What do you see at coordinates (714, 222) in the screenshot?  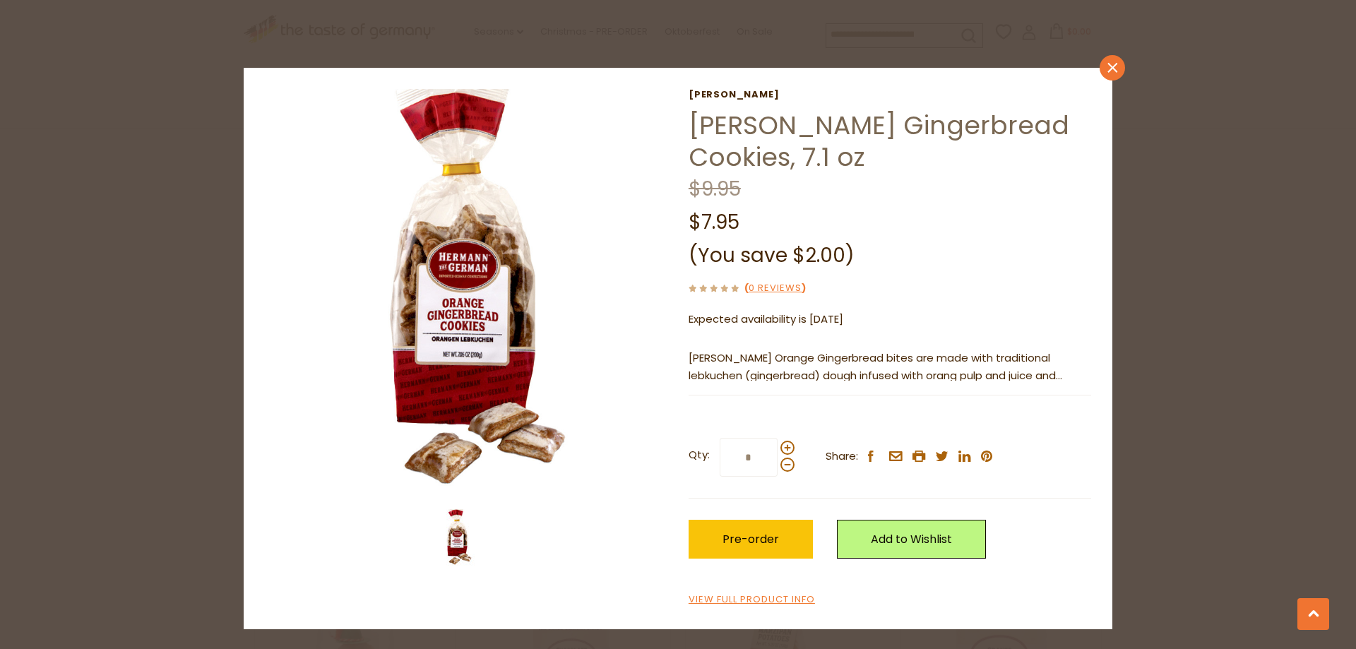 I see `span: $7.95` at bounding box center [714, 222].